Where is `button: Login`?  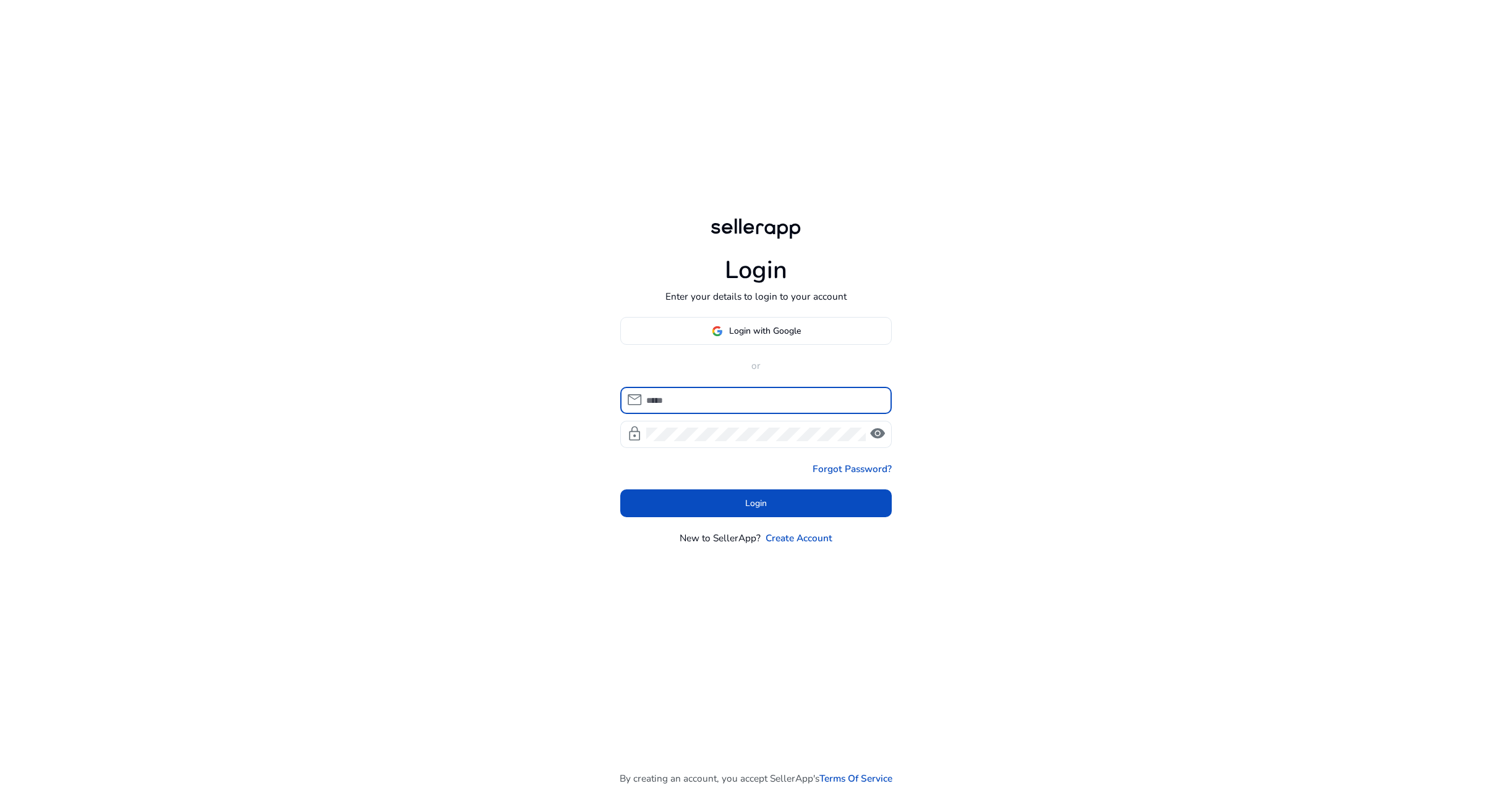 button: Login is located at coordinates (757, 503).